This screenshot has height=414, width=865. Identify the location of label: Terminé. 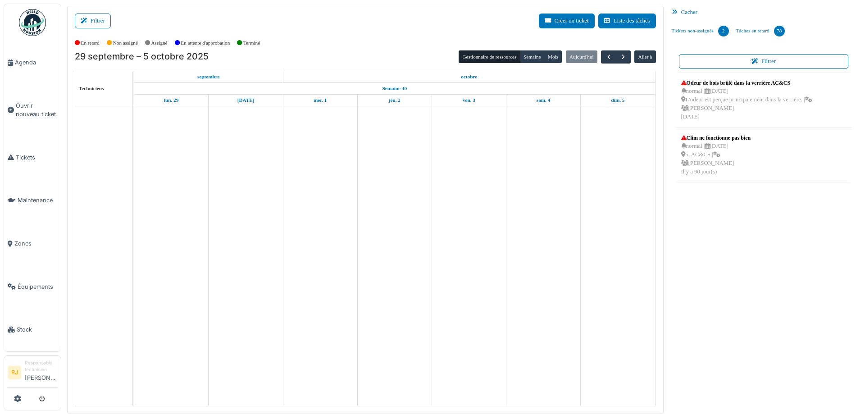
(251, 43).